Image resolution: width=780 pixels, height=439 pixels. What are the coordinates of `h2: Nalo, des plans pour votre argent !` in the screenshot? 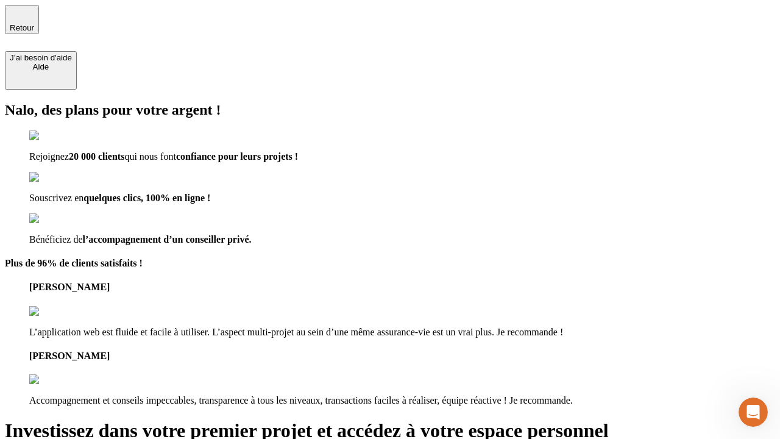 It's located at (390, 110).